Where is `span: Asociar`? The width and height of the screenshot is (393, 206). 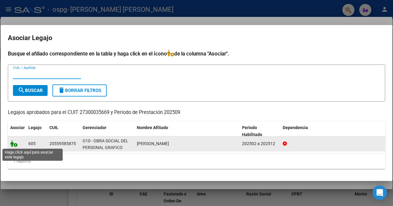 span: Asociar is located at coordinates (17, 127).